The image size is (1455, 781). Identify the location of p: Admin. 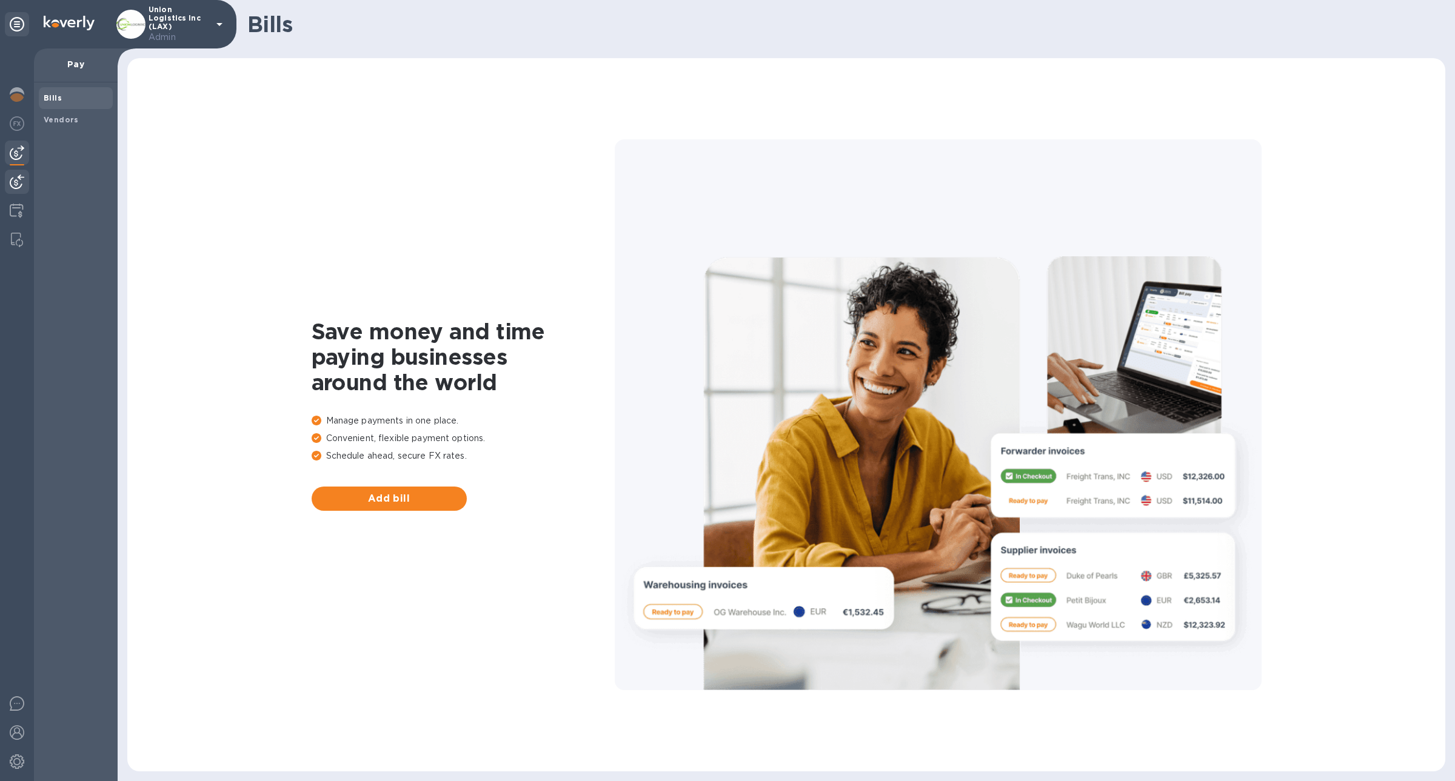
(179, 37).